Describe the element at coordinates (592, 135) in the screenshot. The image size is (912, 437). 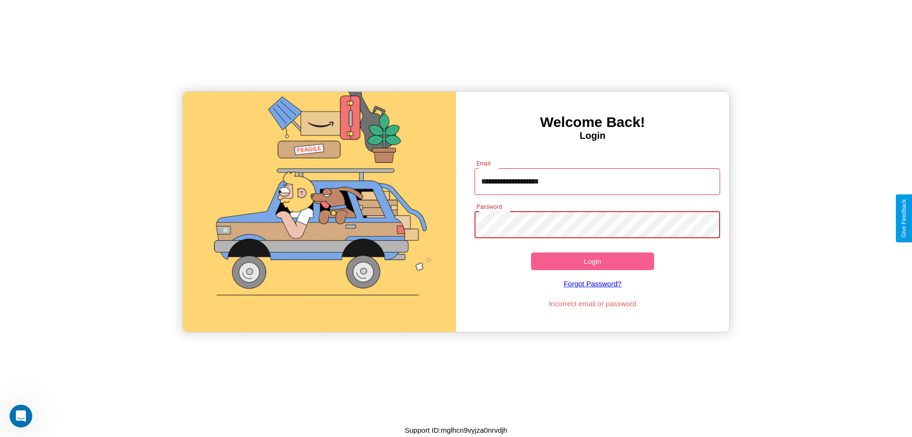
I see `h4: Login` at that location.